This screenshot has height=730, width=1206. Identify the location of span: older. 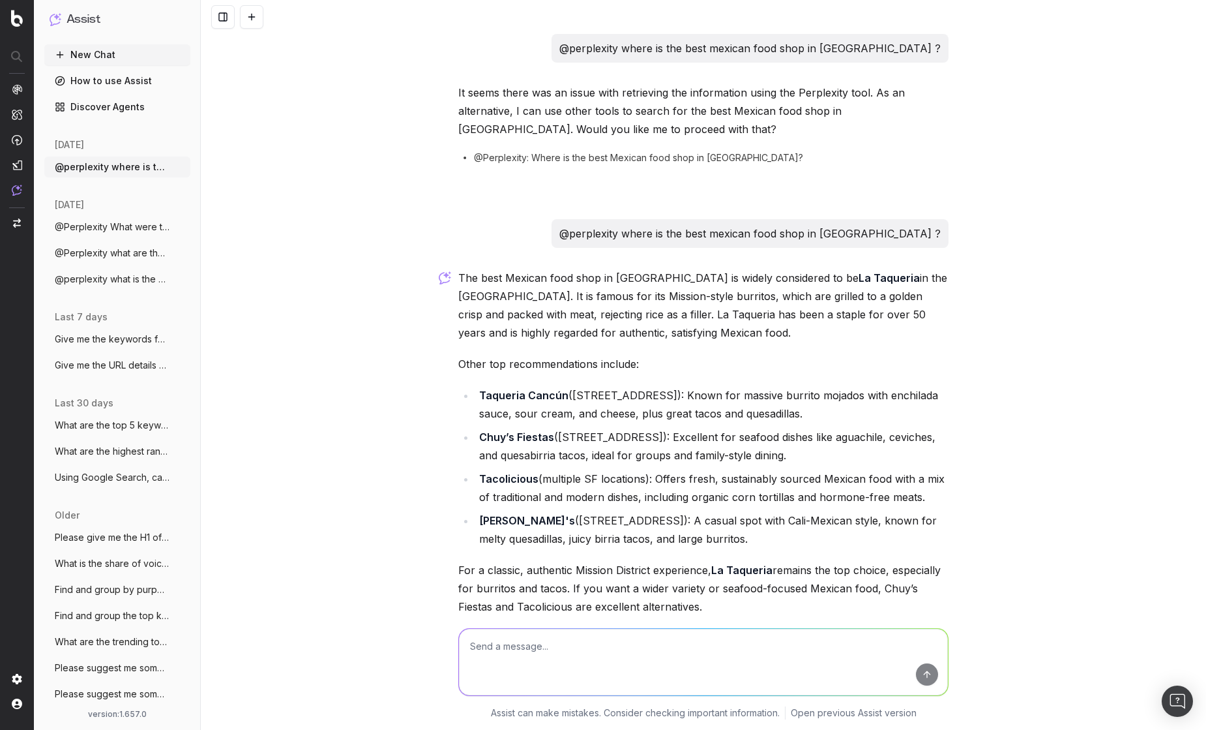
(67, 515).